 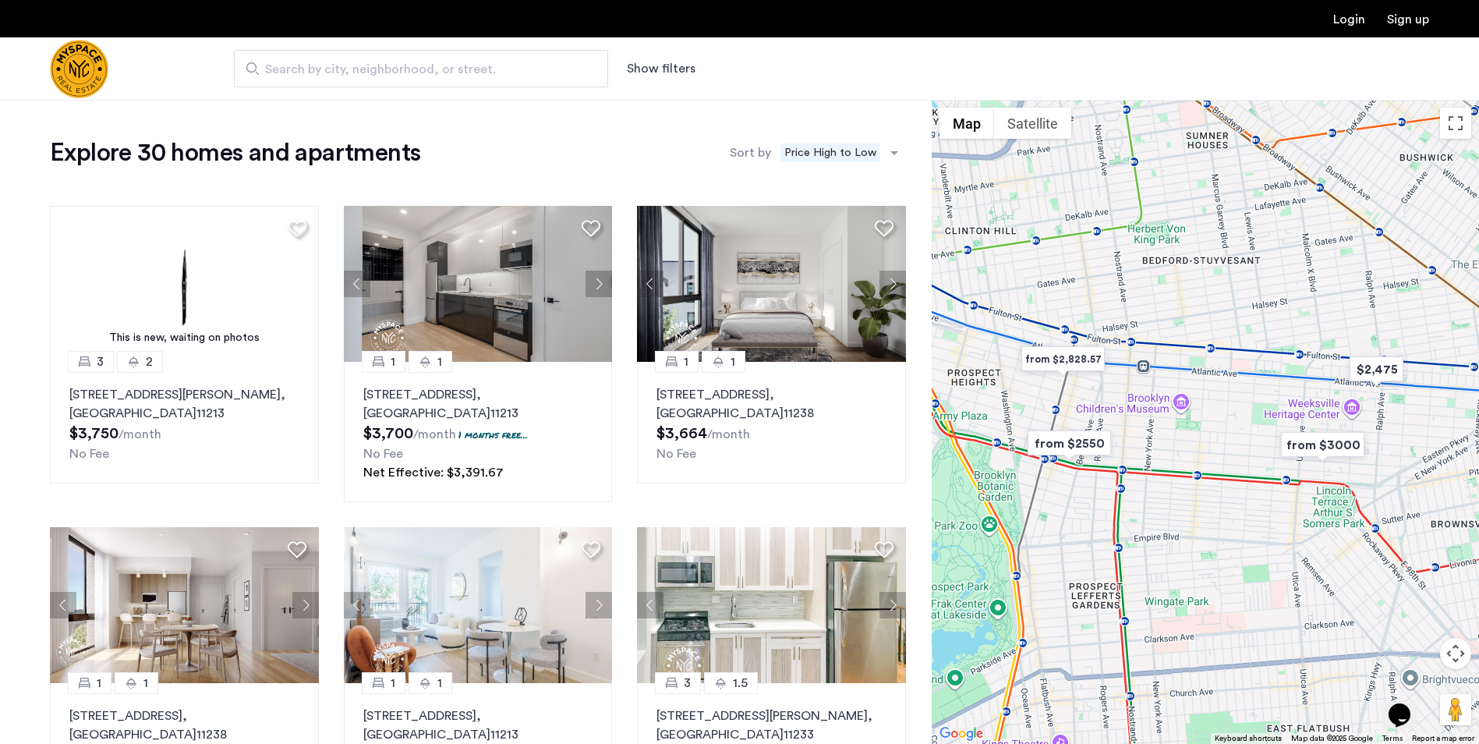 What do you see at coordinates (149, 362) in the screenshot?
I see `span: 2` at bounding box center [149, 362].